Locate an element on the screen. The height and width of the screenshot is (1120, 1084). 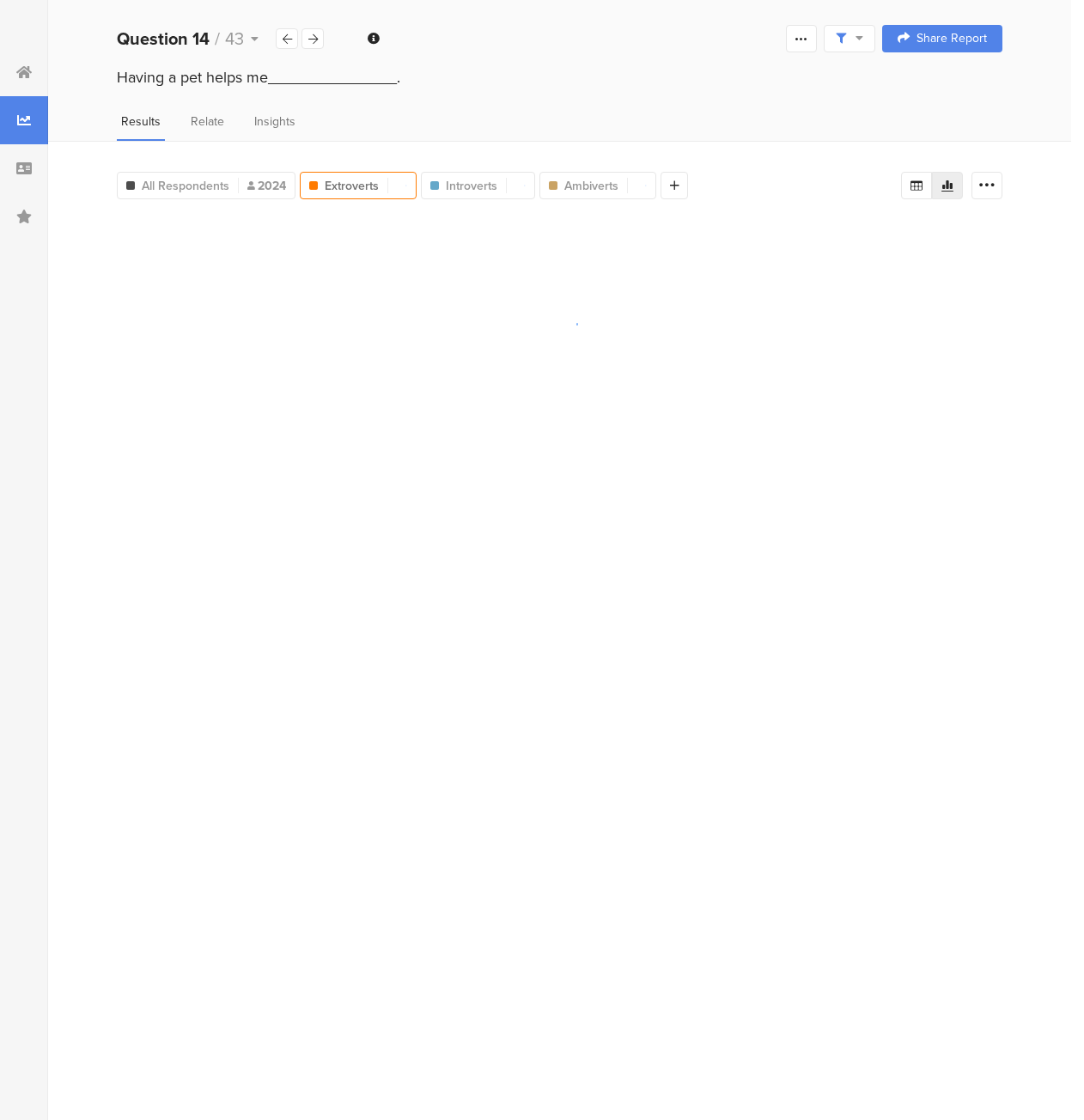
span: 43 is located at coordinates (235, 39).